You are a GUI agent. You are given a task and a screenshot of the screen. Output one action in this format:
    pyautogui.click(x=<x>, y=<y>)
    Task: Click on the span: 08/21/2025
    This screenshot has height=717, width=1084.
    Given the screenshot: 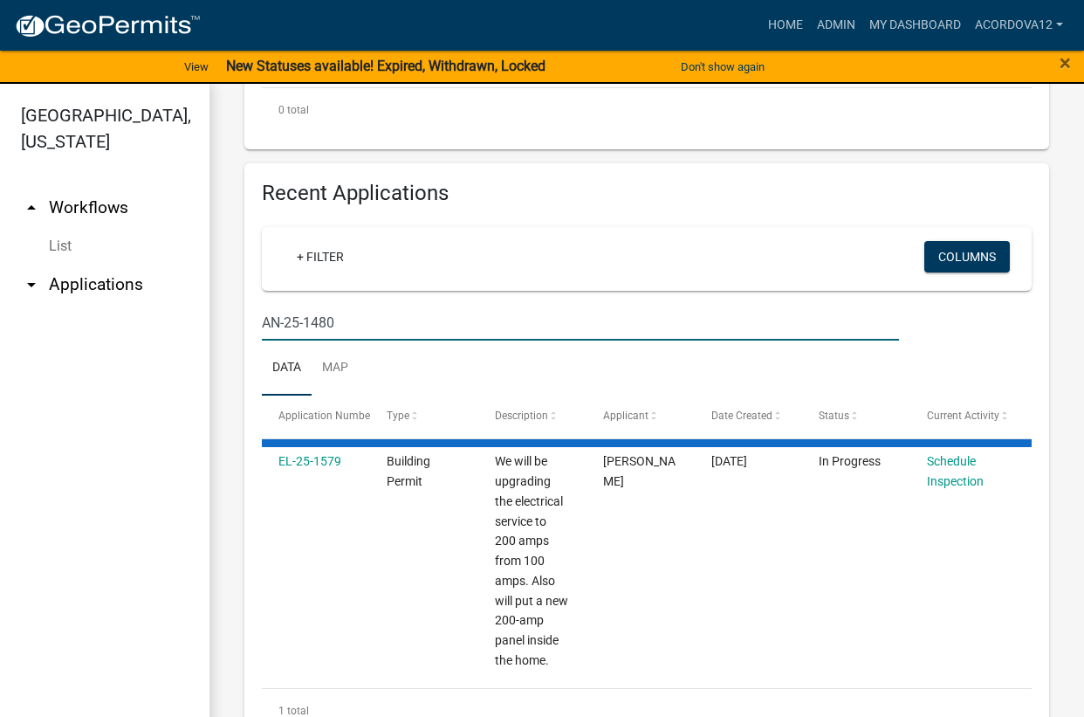 What is the action you would take?
    pyautogui.click(x=729, y=461)
    